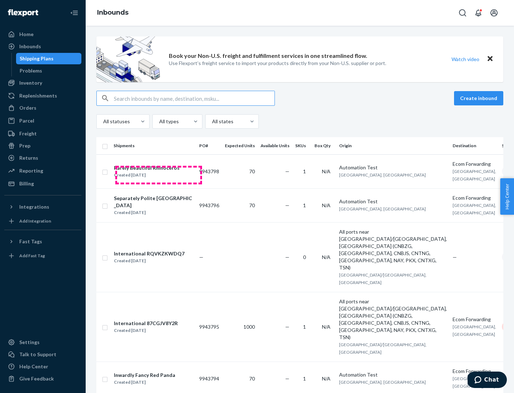 The width and height of the screenshot is (514, 393). Describe the element at coordinates (146, 323) in the screenshot. I see `div: International 87CGJV8Y2R` at that location.